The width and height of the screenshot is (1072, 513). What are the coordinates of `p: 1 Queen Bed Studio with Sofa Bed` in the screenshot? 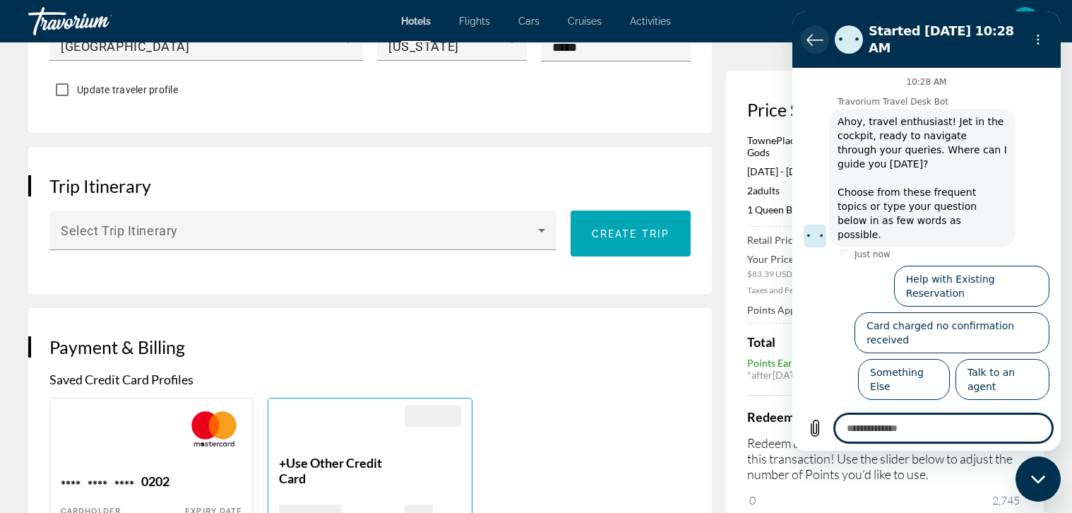 It's located at (885, 209).